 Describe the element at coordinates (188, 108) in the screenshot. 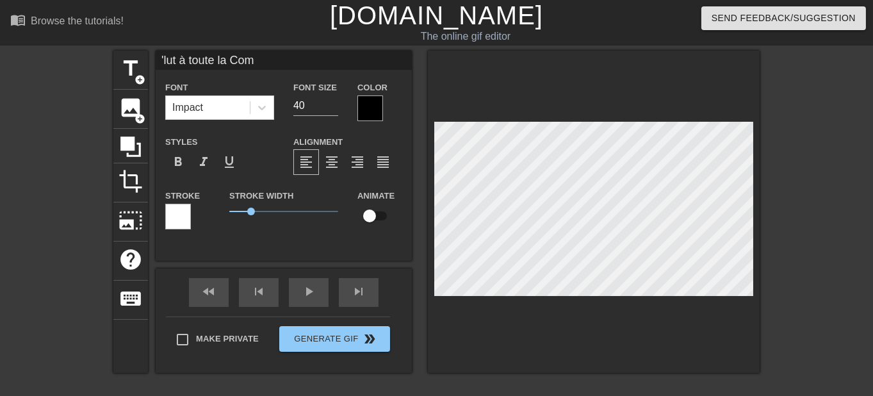

I see `div: Impact` at that location.